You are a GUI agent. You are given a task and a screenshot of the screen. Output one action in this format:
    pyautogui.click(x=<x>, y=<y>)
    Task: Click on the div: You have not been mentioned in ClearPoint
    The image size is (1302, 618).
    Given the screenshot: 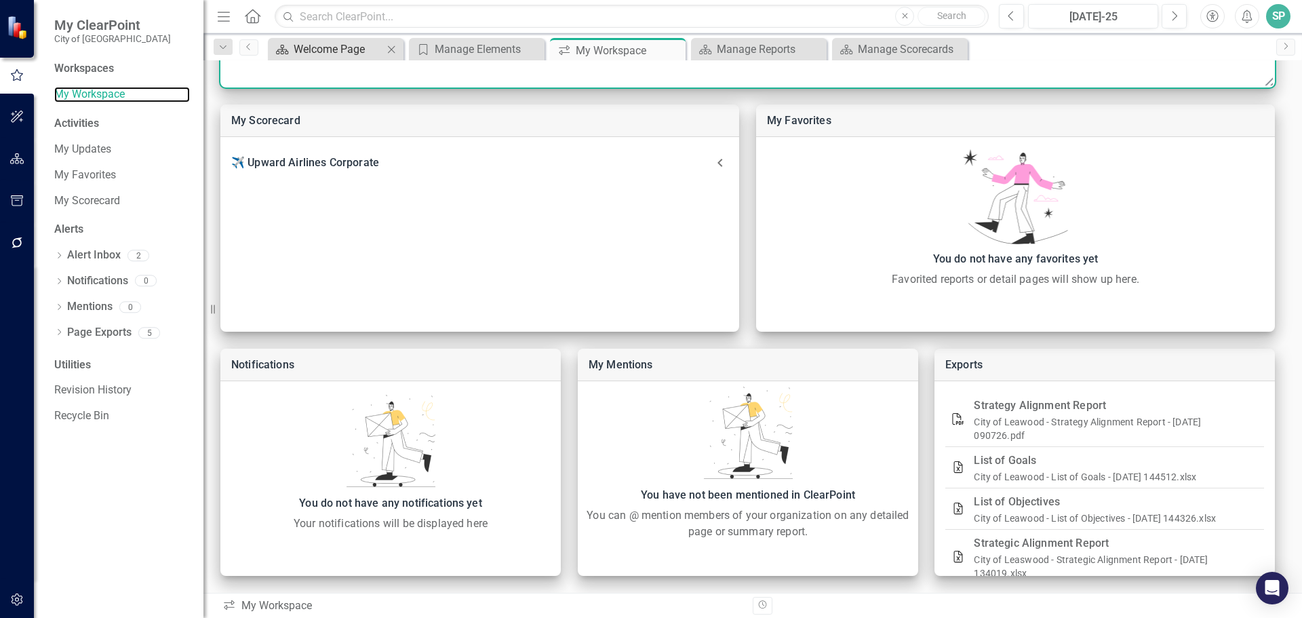 What is the action you would take?
    pyautogui.click(x=748, y=495)
    